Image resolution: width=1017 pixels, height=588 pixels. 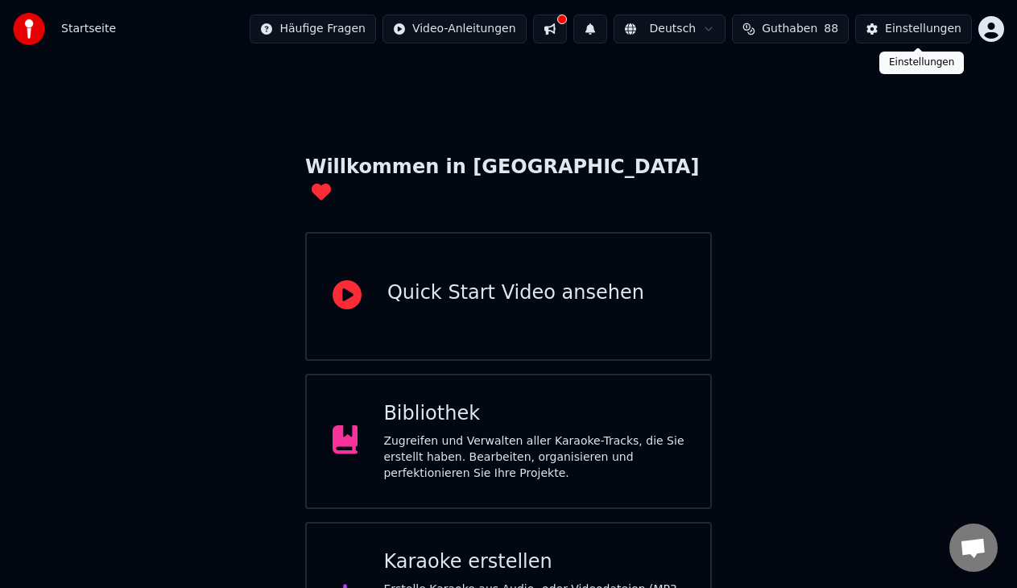 I want to click on div: Chat öffnen, so click(x=974, y=548).